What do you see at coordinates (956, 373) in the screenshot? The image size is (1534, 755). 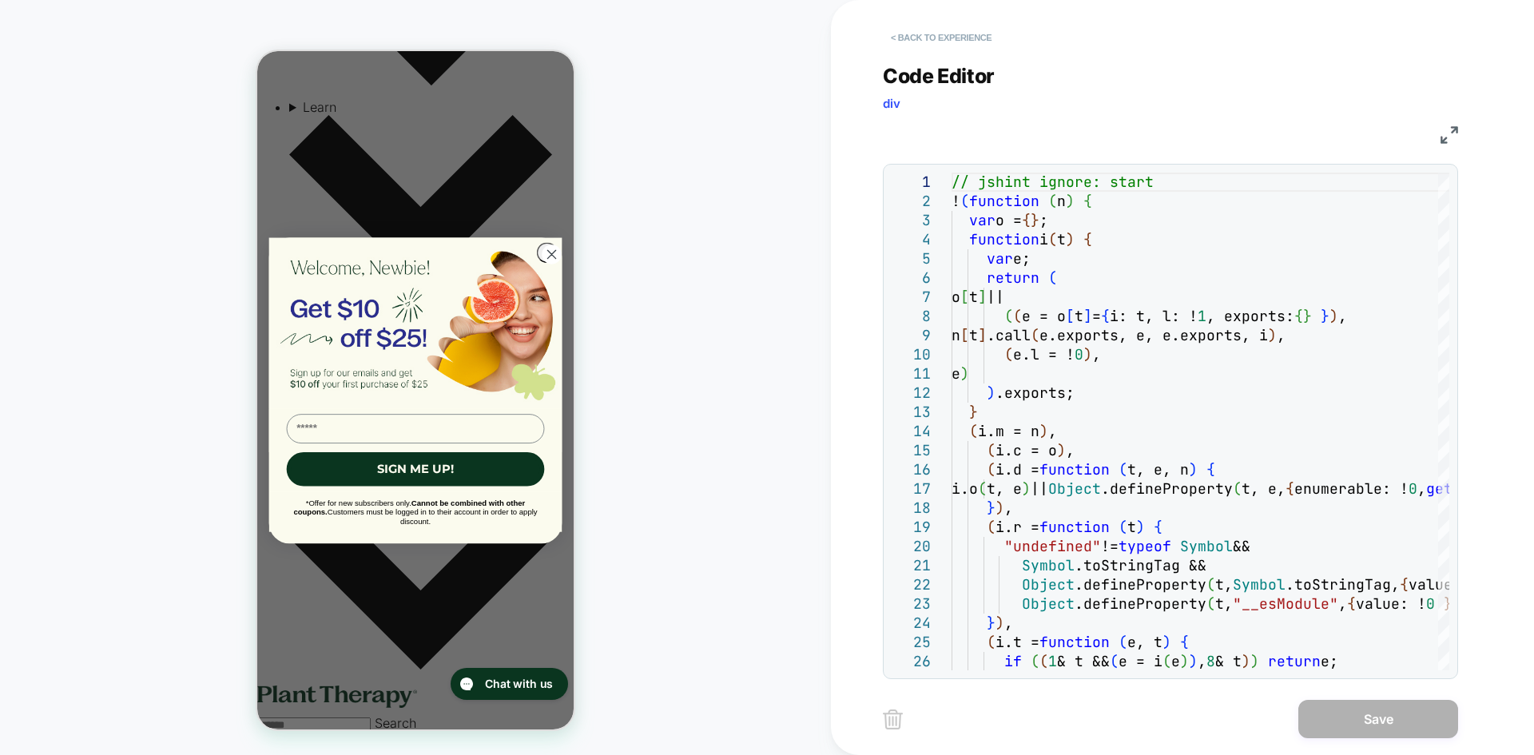 I see `span: e` at bounding box center [956, 373].